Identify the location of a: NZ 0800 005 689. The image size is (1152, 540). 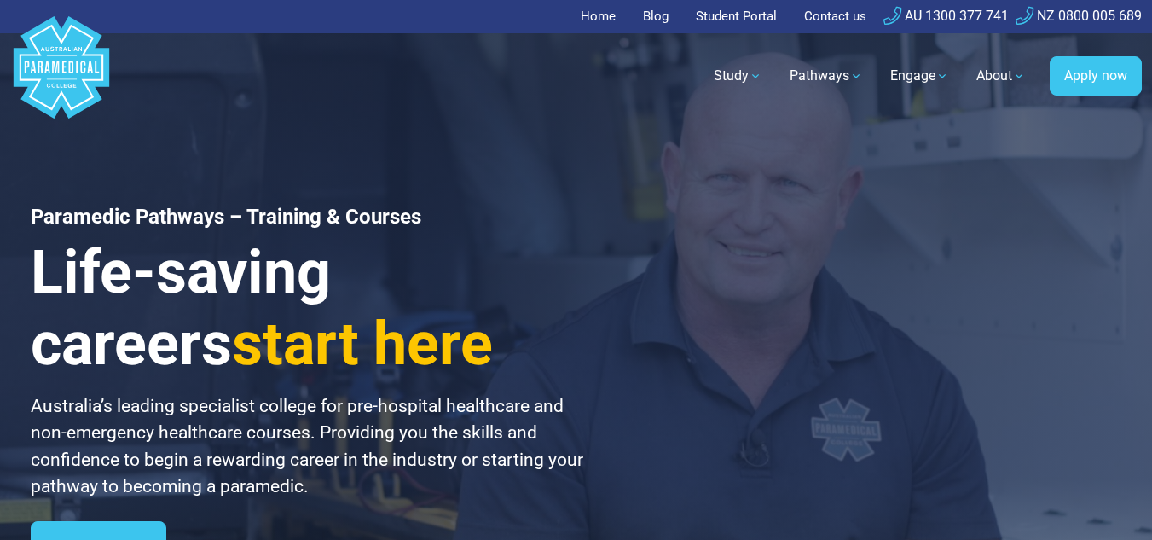
(1079, 15).